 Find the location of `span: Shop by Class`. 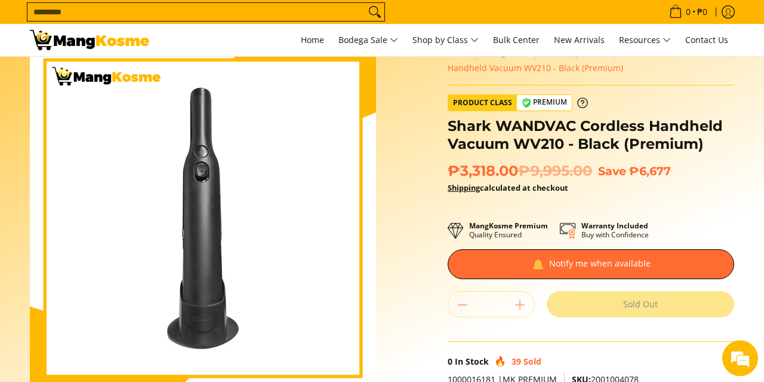

span: Shop by Class is located at coordinates (446, 40).